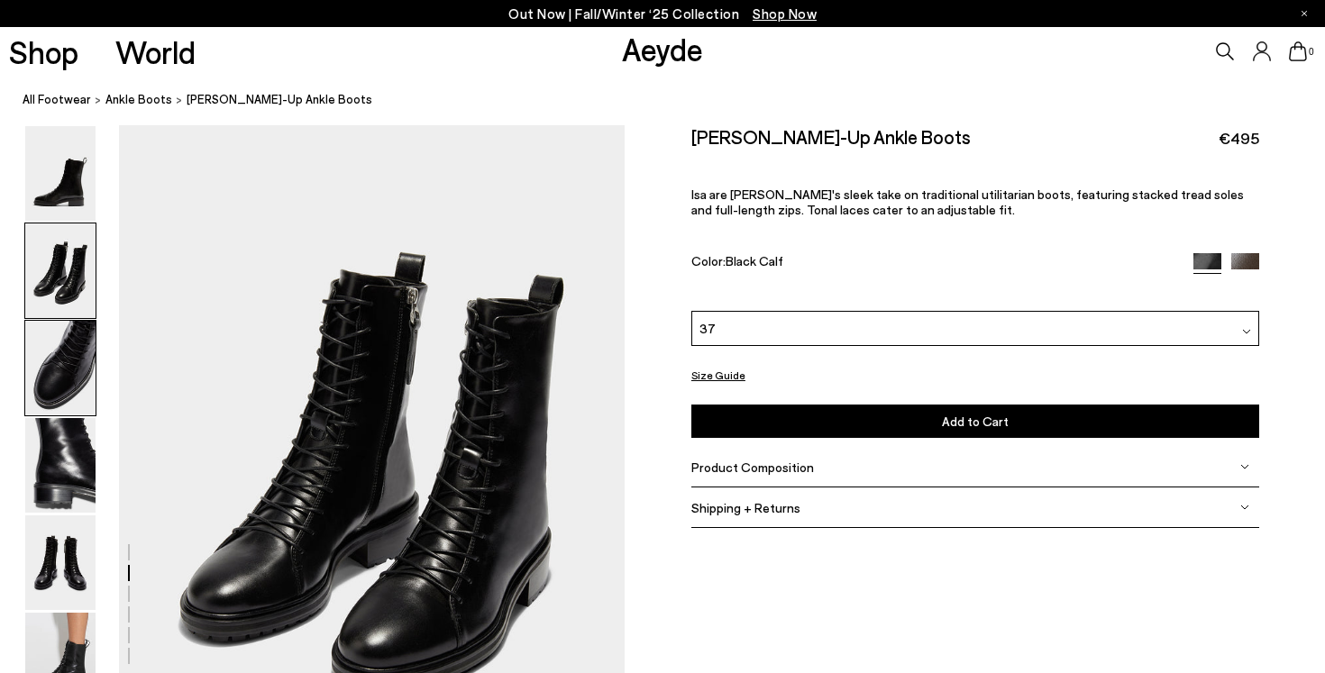  I want to click on span: 0, so click(1312, 51).